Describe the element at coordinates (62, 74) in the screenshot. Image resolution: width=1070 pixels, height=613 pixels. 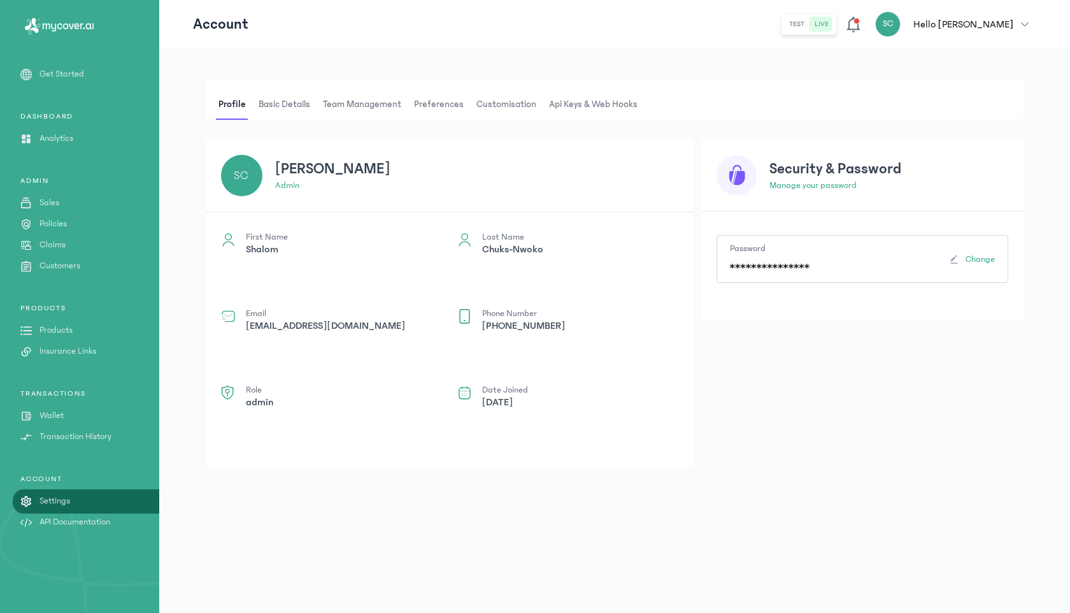
I see `p: Get Started` at that location.